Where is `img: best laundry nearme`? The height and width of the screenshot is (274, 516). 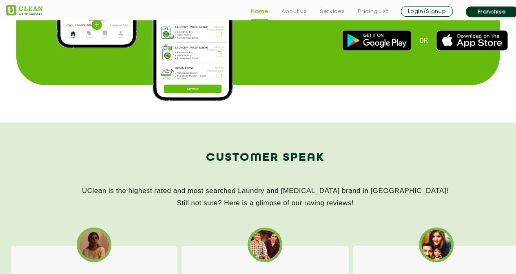
img: best laundry nearme is located at coordinates (94, 245).